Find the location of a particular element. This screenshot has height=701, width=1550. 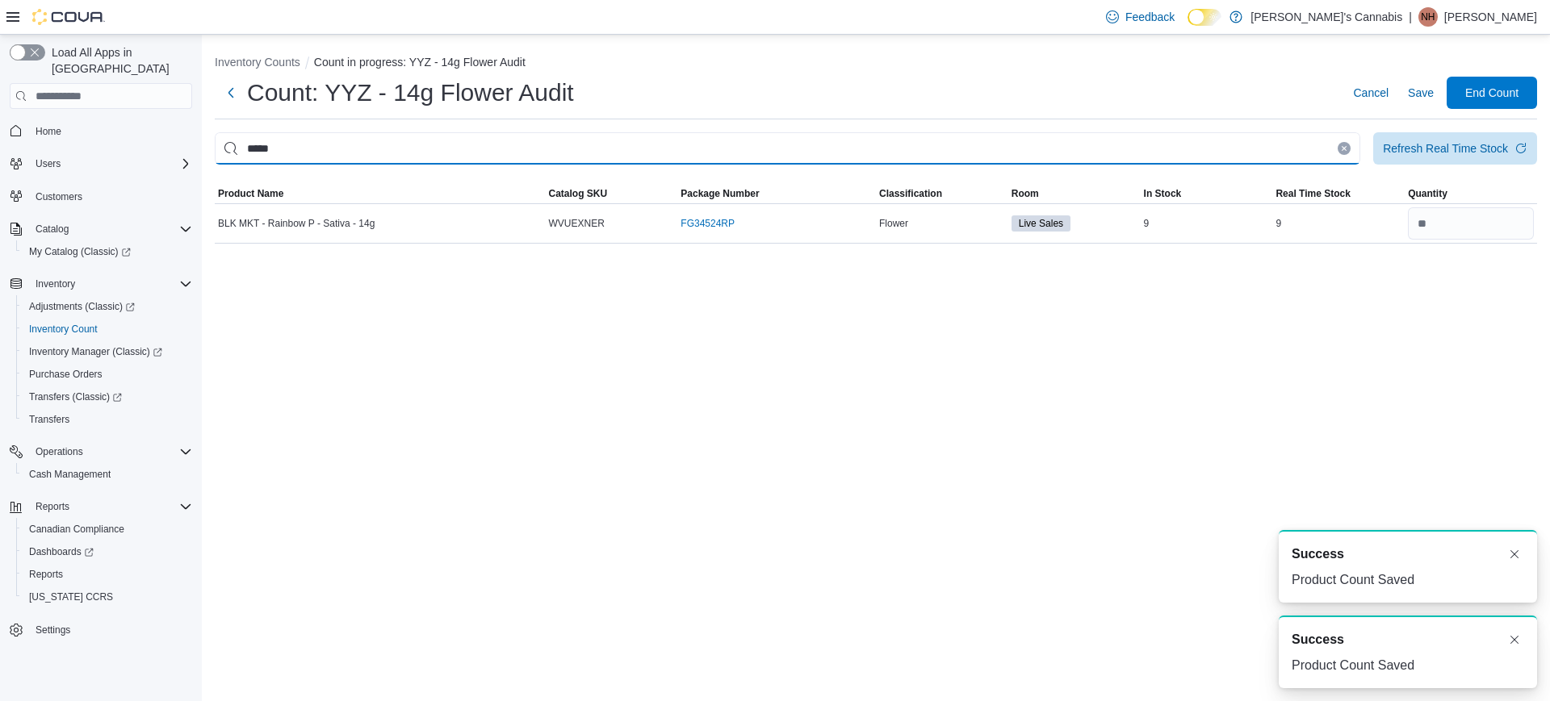

span: In Stock is located at coordinates (1162, 194).